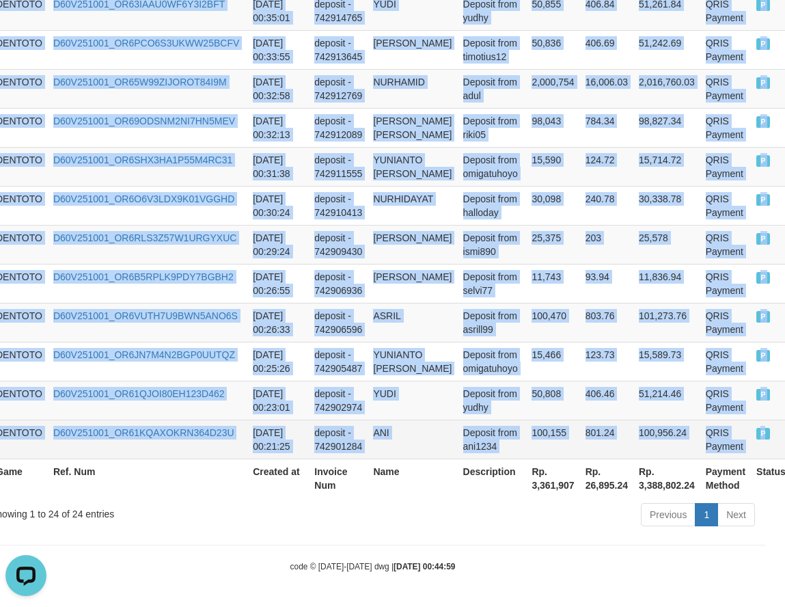  What do you see at coordinates (667, 439) in the screenshot?
I see `td: 100,956.24` at bounding box center [667, 439].